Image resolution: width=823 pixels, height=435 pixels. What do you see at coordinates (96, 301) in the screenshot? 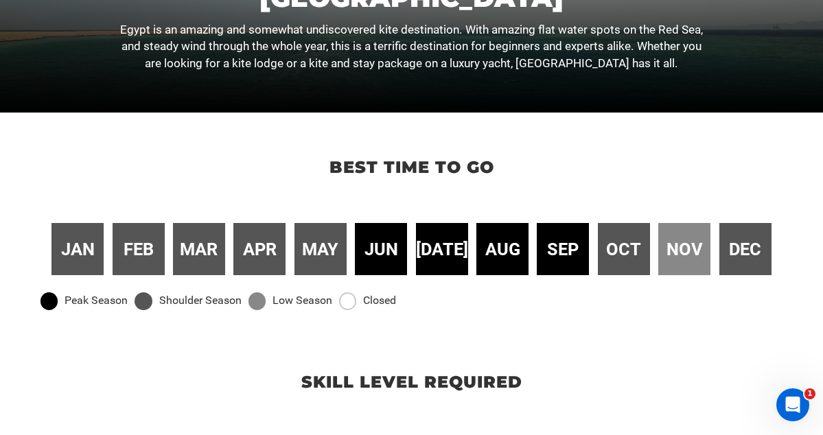
I see `span: Peak Season` at bounding box center [96, 301].